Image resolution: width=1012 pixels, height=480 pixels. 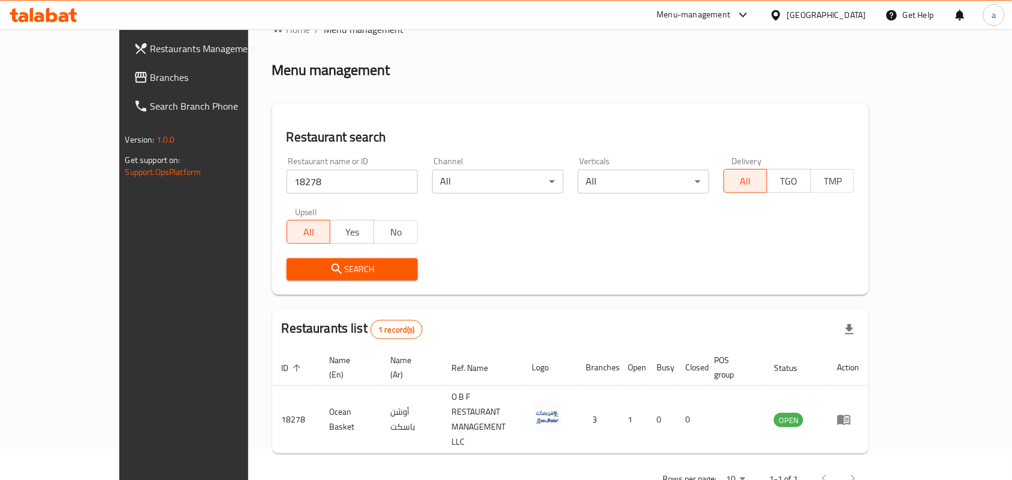 What do you see at coordinates (206, 49) in the screenshot?
I see `a: Restaurants Management` at bounding box center [206, 49].